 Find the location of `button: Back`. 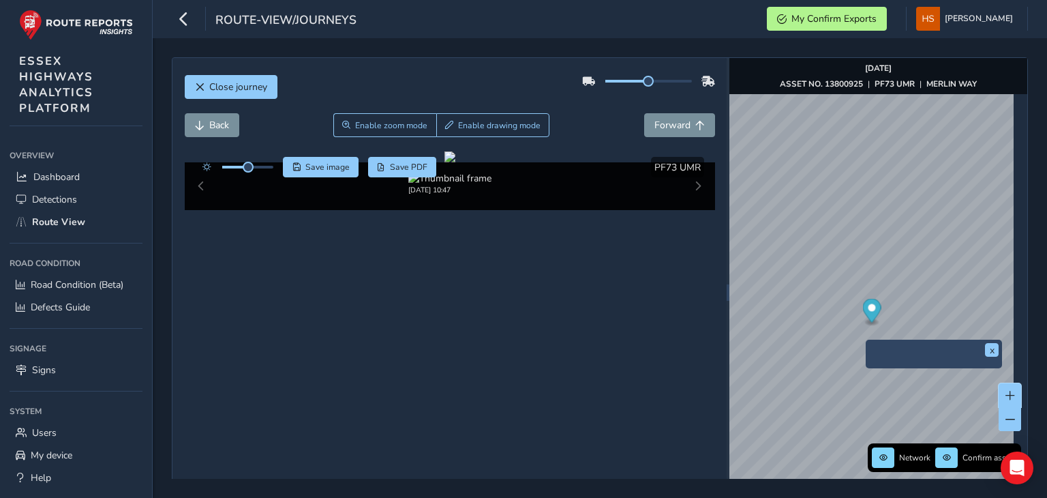

button: Back is located at coordinates (212, 125).